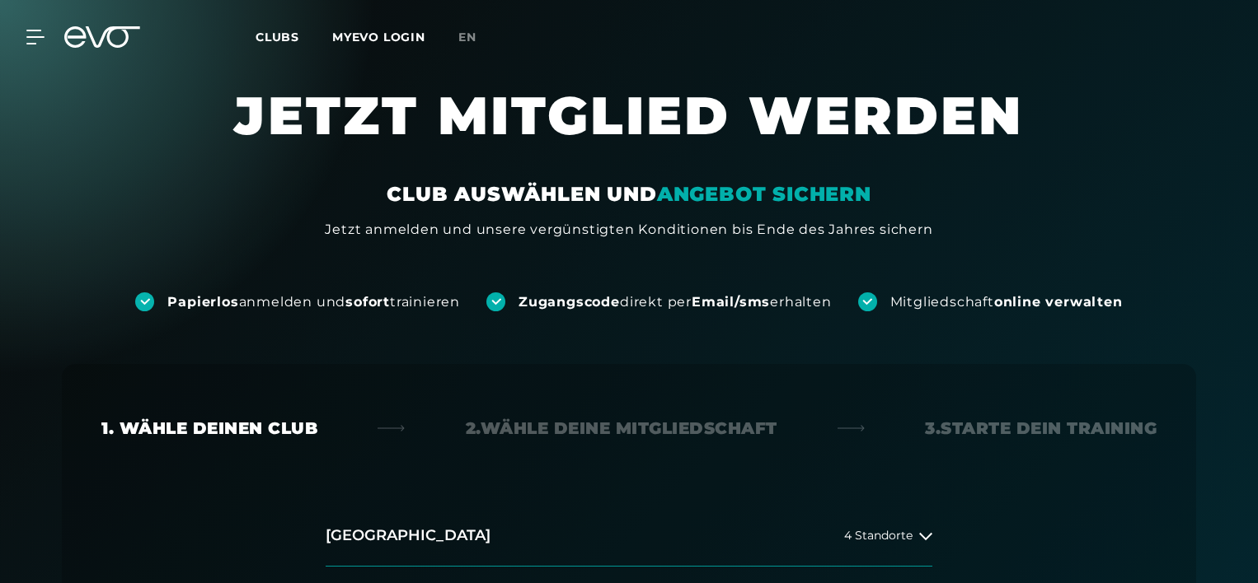 The width and height of the screenshot is (1258, 583). Describe the element at coordinates (621, 429) in the screenshot. I see `div: 2. Wähle deine Mitgliedschaft` at that location.